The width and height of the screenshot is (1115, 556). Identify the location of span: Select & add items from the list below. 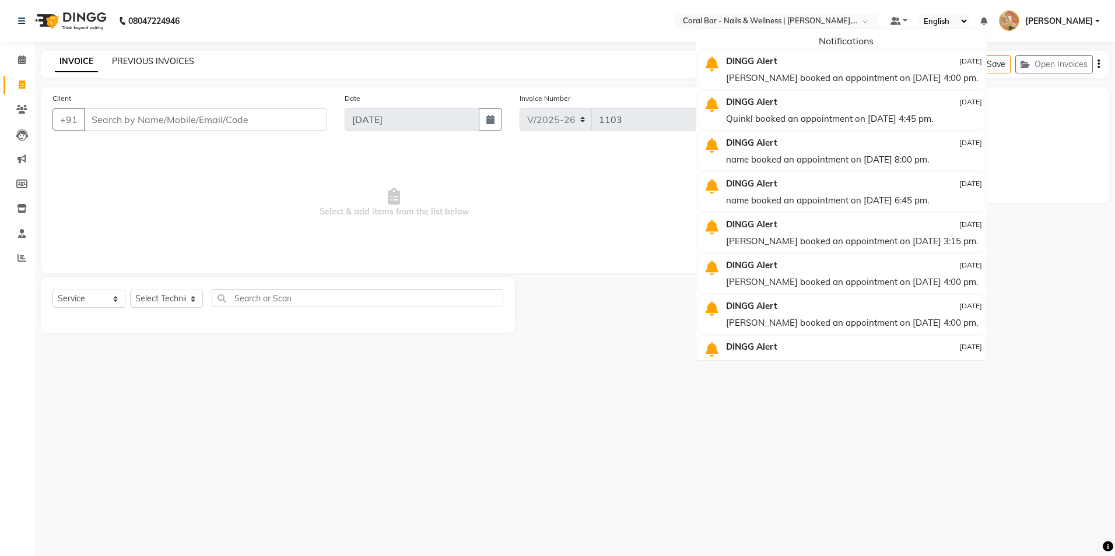
(394, 203).